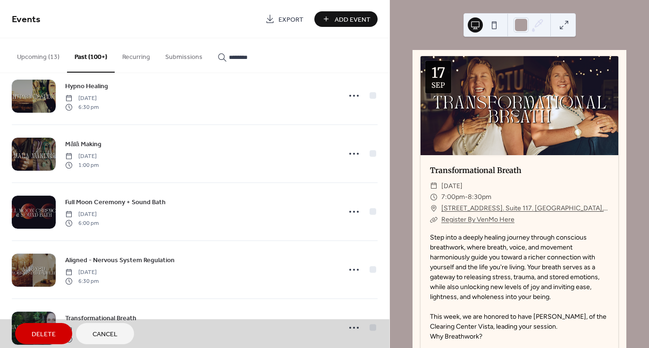 Image resolution: width=649 pixels, height=348 pixels. What do you see at coordinates (26, 19) in the screenshot?
I see `span: Events` at bounding box center [26, 19].